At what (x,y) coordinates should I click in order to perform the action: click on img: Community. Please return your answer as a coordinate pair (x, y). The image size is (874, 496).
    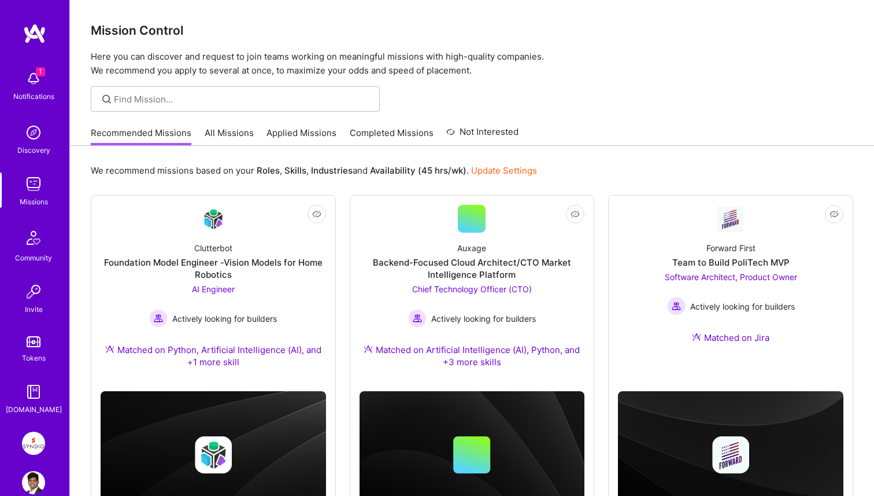
    Looking at the image, I should click on (34, 238).